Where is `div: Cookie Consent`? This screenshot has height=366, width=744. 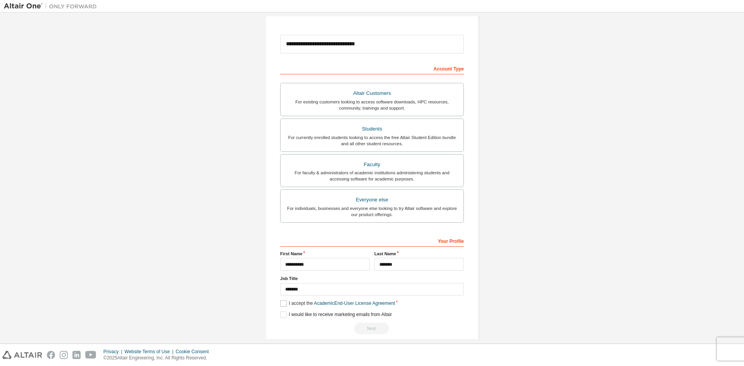 div: Cookie Consent is located at coordinates (194, 352).